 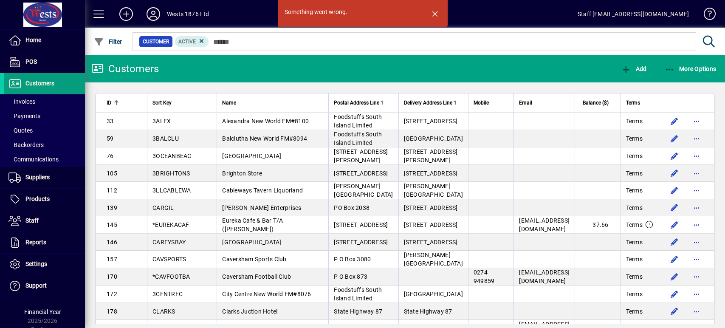 I want to click on button: Profile, so click(x=153, y=14).